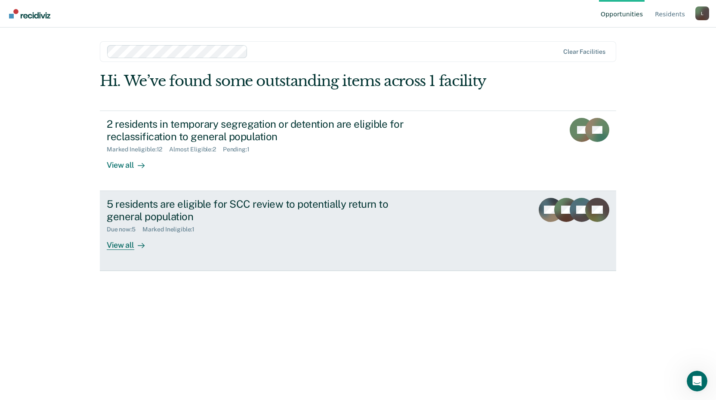  I want to click on span: Home, so click(43, 293).